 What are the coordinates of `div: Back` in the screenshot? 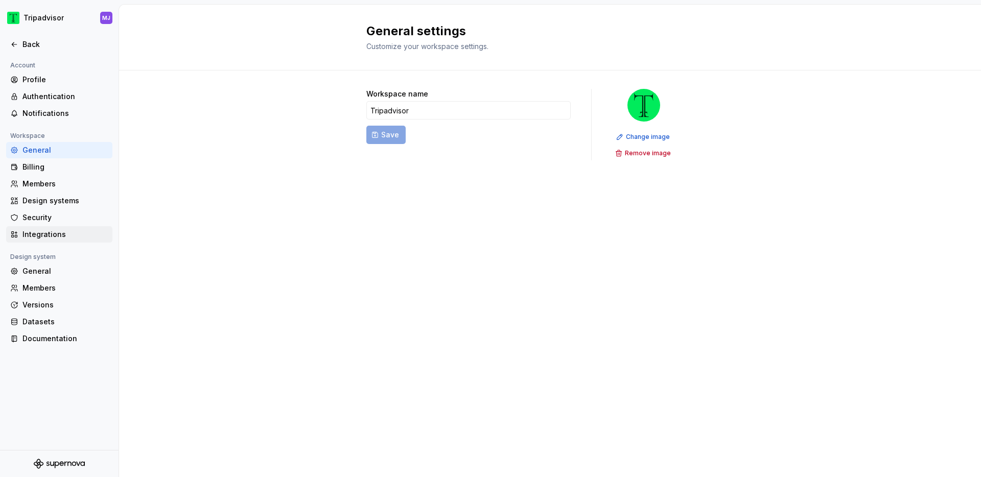 It's located at (65, 44).